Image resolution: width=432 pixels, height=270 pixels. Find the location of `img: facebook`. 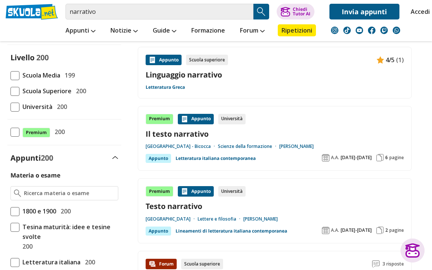

img: facebook is located at coordinates (371, 30).